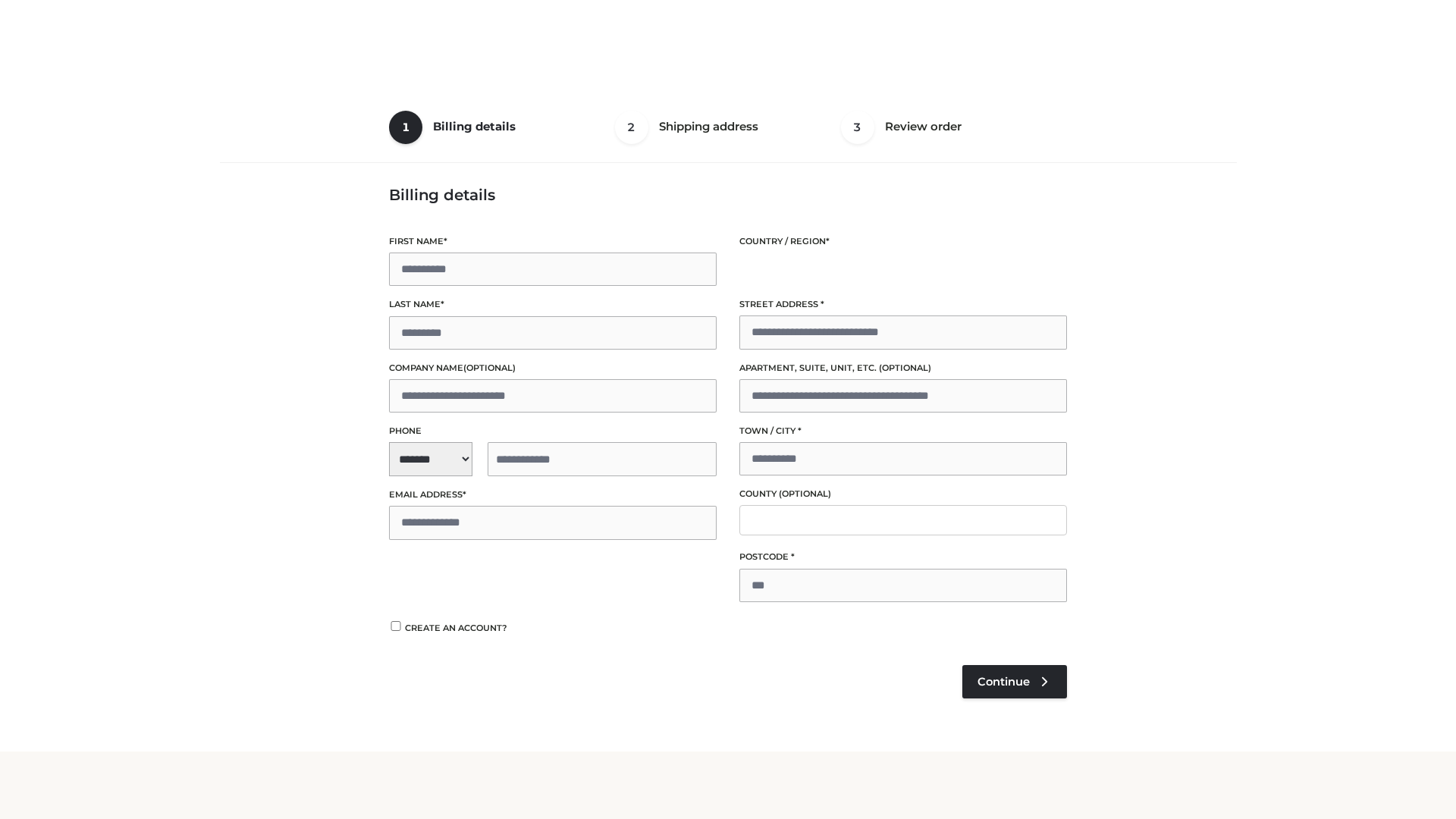 This screenshot has height=819, width=1456. What do you see at coordinates (1015, 682) in the screenshot?
I see `a: Continue` at bounding box center [1015, 682].